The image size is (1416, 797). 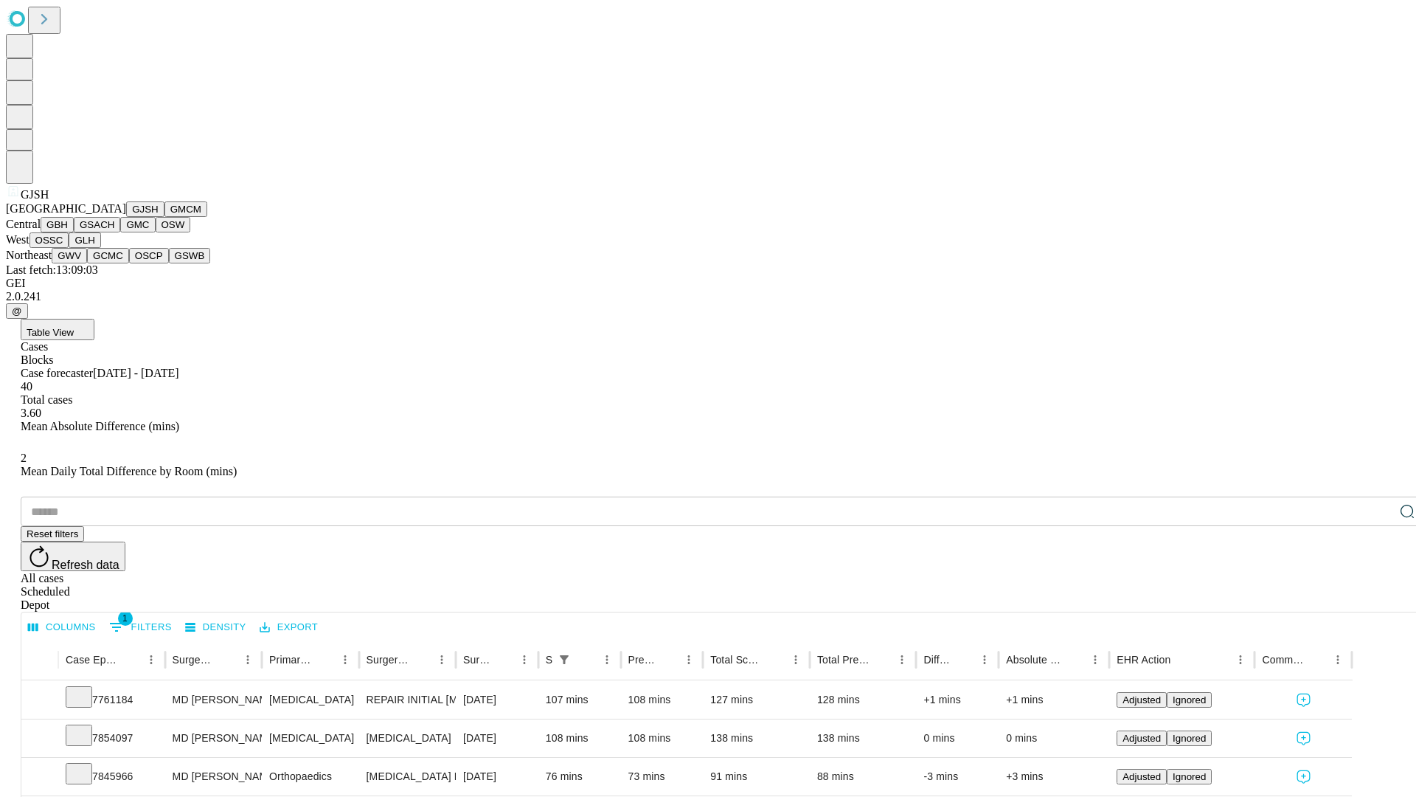 What do you see at coordinates (23, 224) in the screenshot?
I see `span: Central` at bounding box center [23, 224].